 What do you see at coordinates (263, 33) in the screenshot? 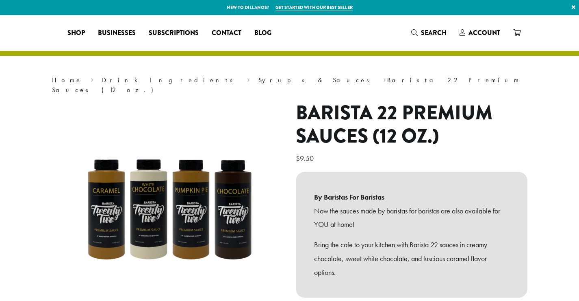
I see `span: Blog` at bounding box center [263, 33].